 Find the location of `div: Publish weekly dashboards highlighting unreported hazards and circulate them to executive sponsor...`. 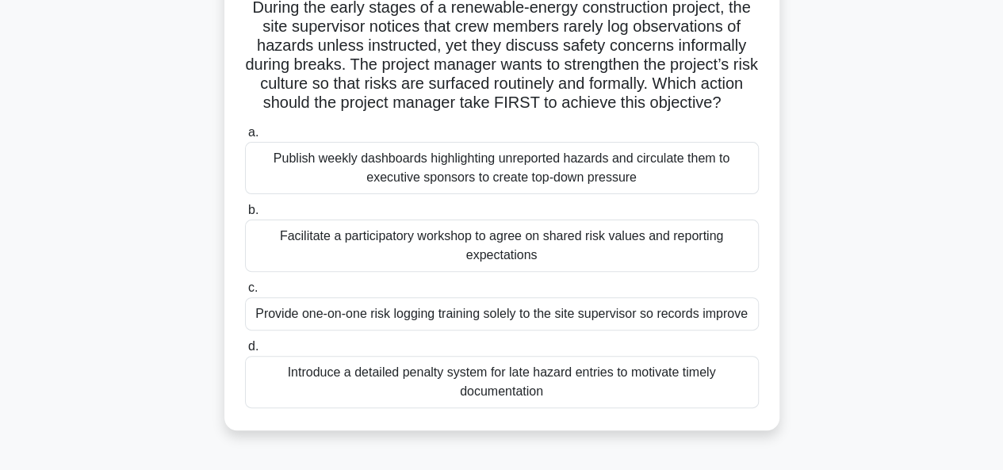

div: Publish weekly dashboards highlighting unreported hazards and circulate them to executive sponsor... is located at coordinates (502, 168).